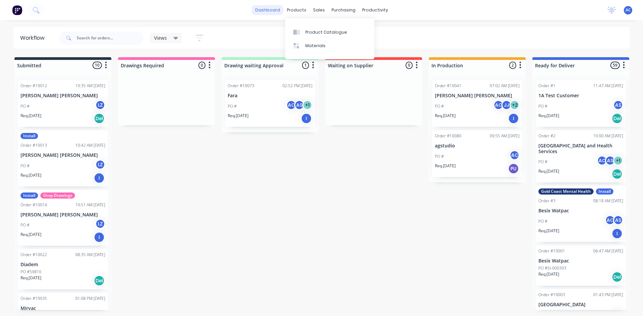 Image resolution: width=643 pixels, height=316 pixels. What do you see at coordinates (326, 32) in the screenshot?
I see `div: Product Catalogue` at bounding box center [326, 32].